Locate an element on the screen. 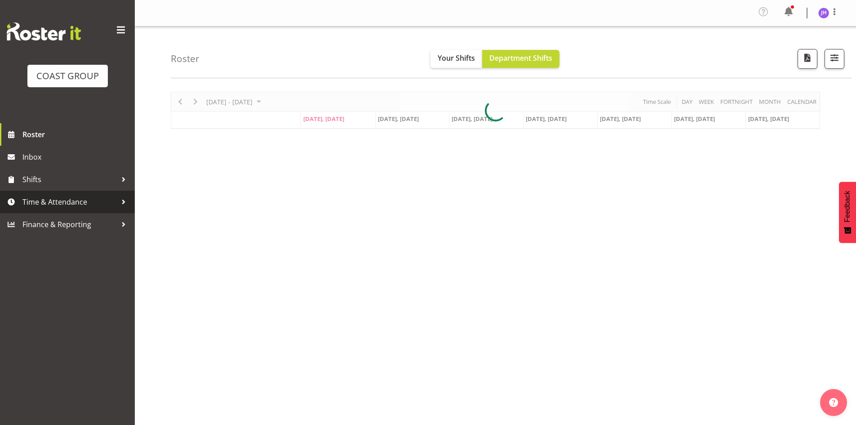  button: Feedback - Show survey is located at coordinates (848, 212).